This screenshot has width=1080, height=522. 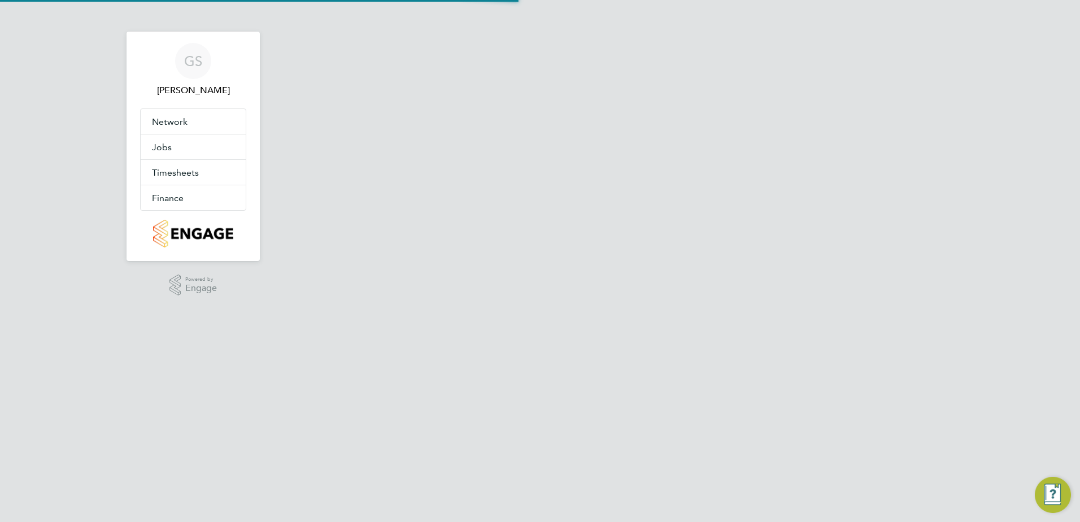 I want to click on button: Finance, so click(x=193, y=198).